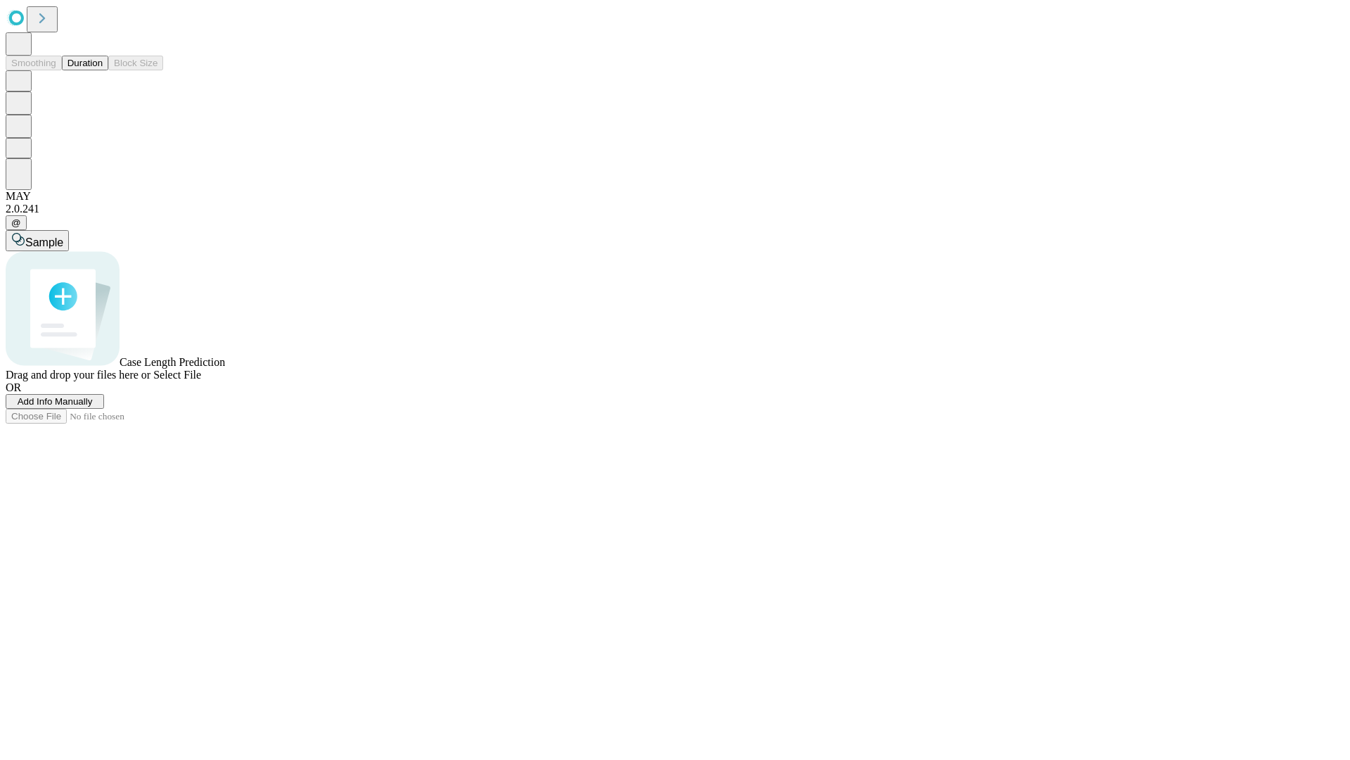 The width and height of the screenshot is (1350, 760). What do you see at coordinates (675, 196) in the screenshot?
I see `div: MAY` at bounding box center [675, 196].